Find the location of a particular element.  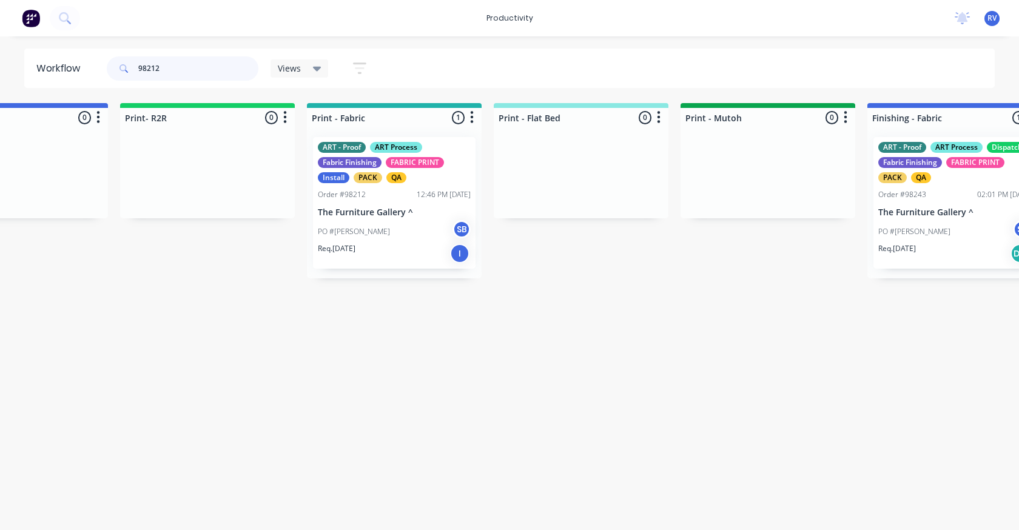

div: Workflow is located at coordinates (61, 69).